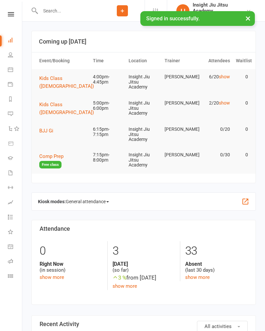  Describe the element at coordinates (108, 105) in the screenshot. I see `td: 5:00pm-6:00pm` at that location.